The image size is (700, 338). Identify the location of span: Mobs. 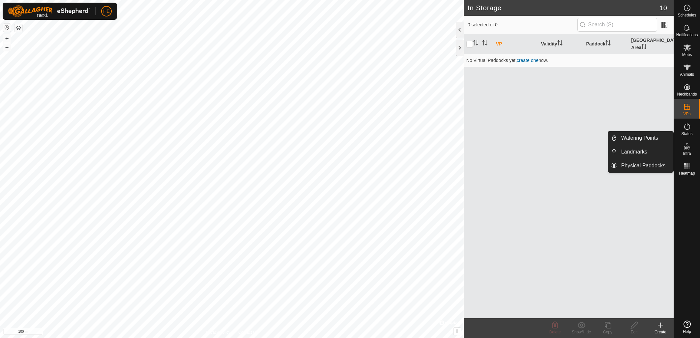
(687, 55).